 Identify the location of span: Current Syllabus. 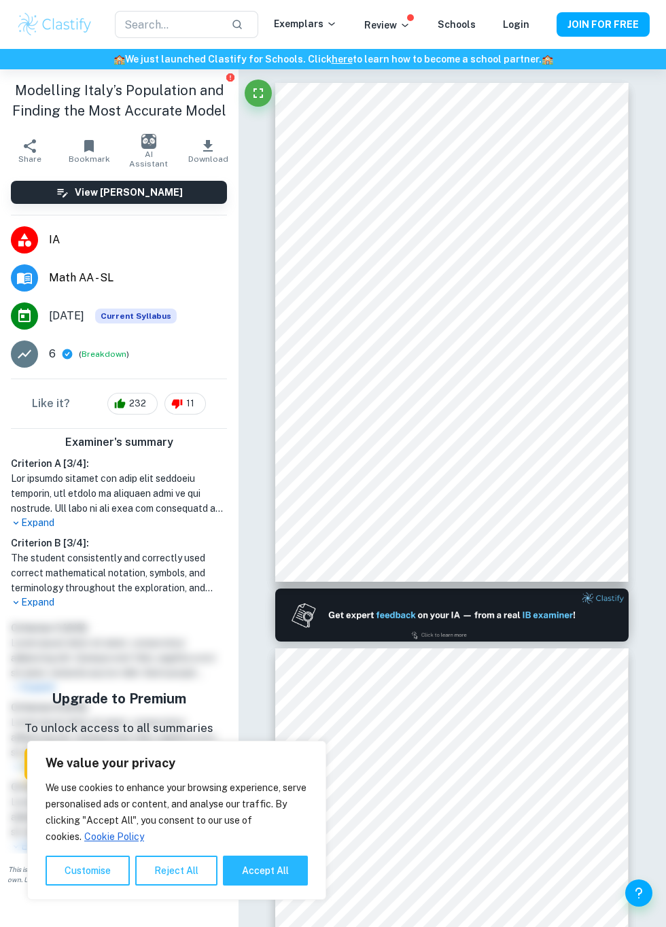
(136, 316).